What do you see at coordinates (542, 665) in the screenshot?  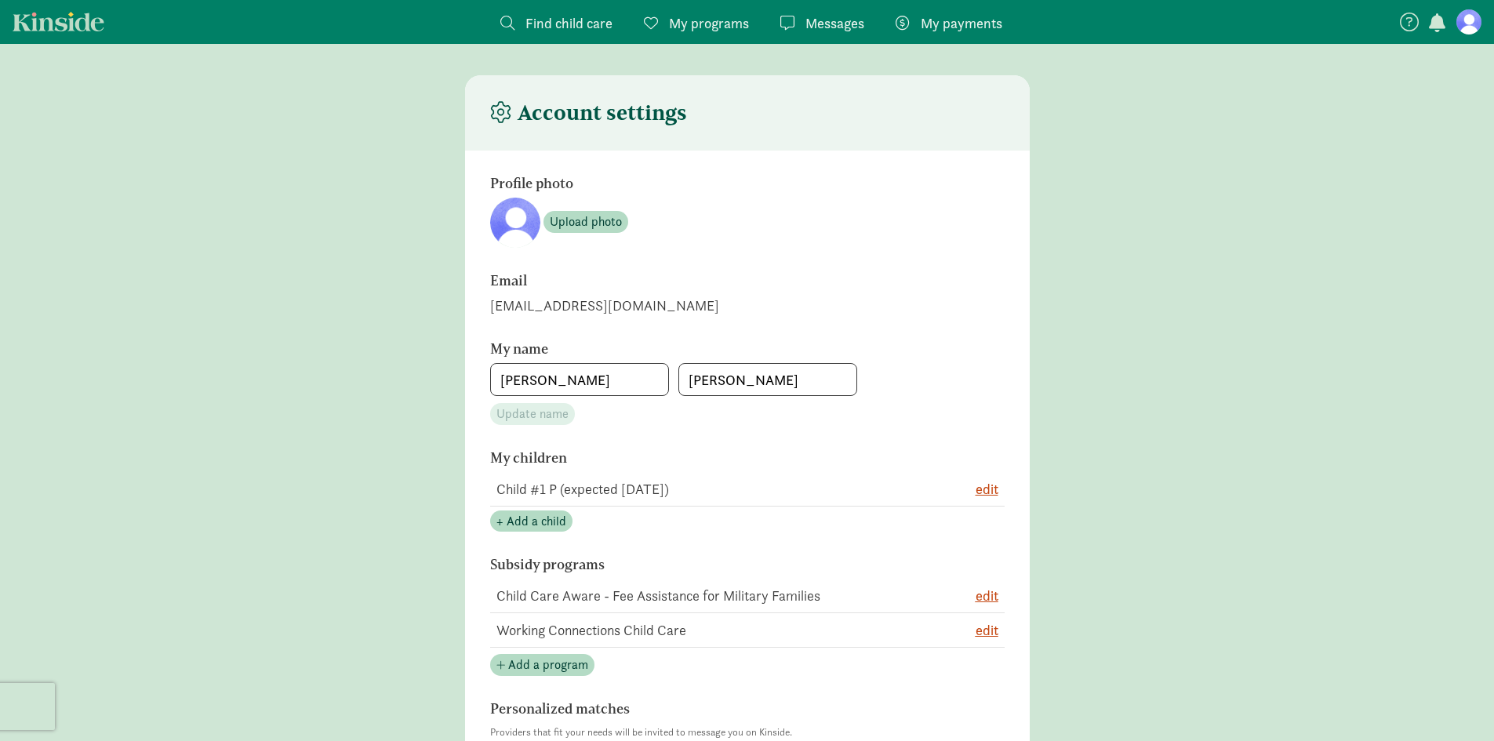 I see `button: Add a program` at bounding box center [542, 665].